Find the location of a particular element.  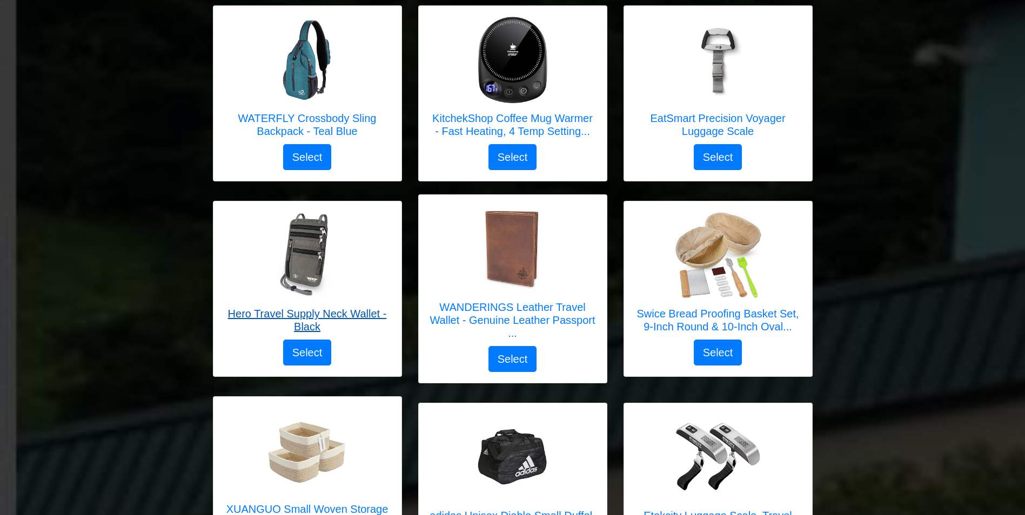

img: WANDERINGS Leather Travel Wallet - Genuine Leather Passport Holder - RFID Blocking - Brown is located at coordinates (513, 249).